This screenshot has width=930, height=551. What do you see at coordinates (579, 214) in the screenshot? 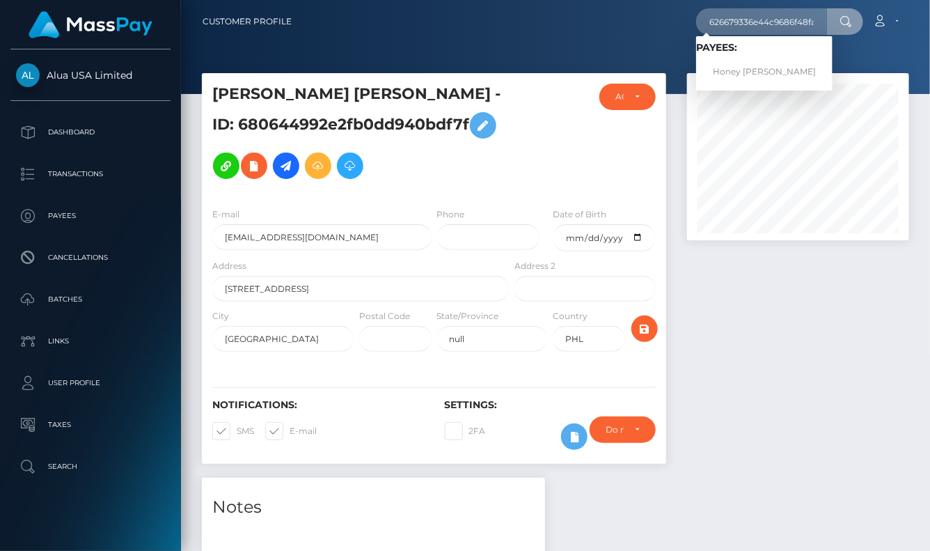
I see `label: Date of Birth` at bounding box center [579, 214].